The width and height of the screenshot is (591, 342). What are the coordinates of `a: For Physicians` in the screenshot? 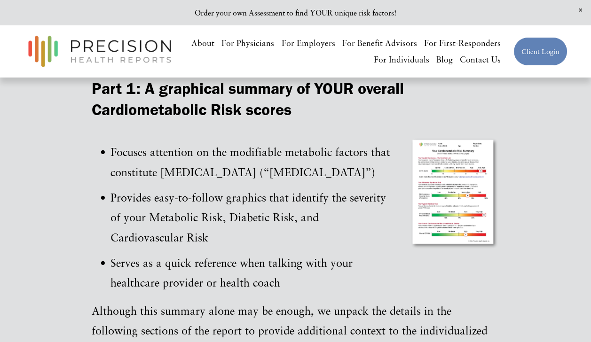 It's located at (248, 43).